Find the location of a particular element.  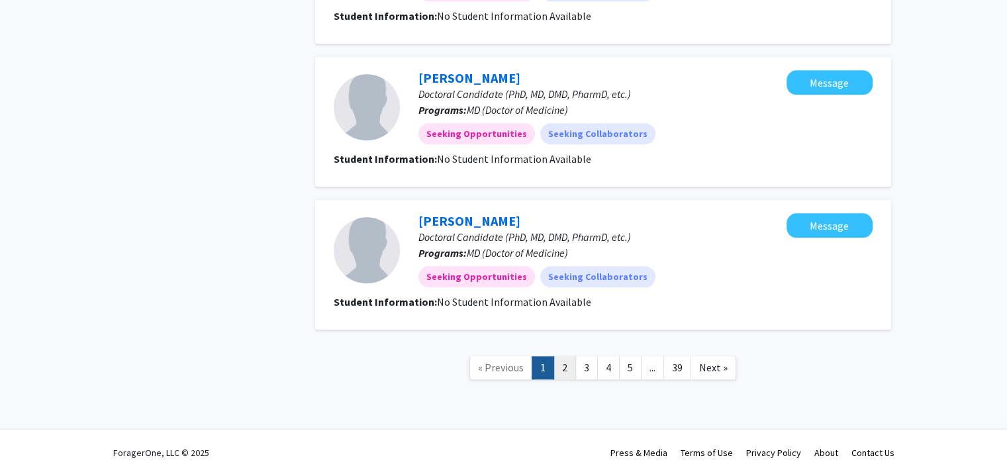

a: 1 is located at coordinates (543, 367).